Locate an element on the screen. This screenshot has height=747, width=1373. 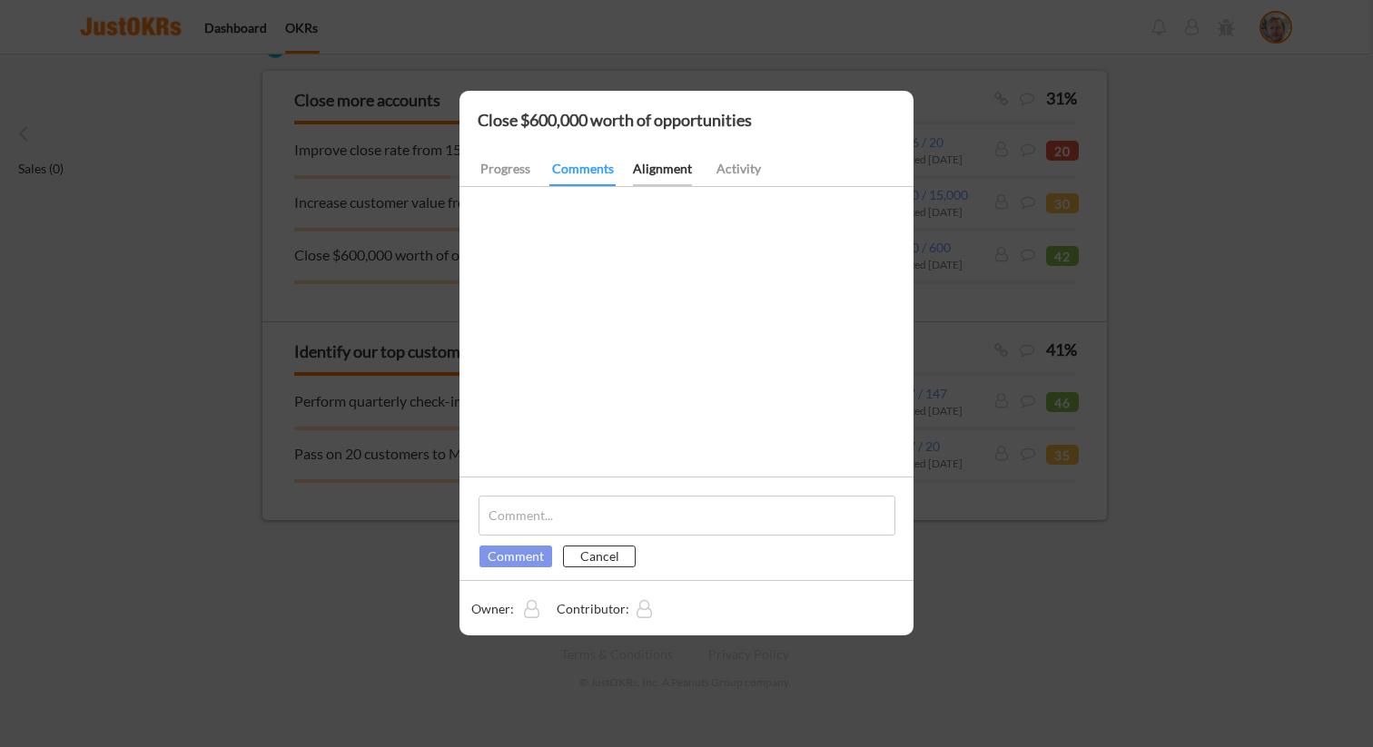
div: Contributor: is located at coordinates (593, 609).